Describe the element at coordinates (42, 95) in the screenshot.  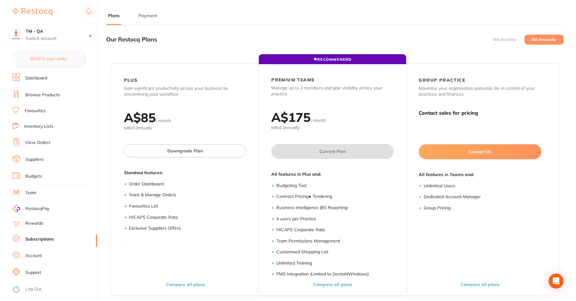
I see `a: Browse Products` at that location.